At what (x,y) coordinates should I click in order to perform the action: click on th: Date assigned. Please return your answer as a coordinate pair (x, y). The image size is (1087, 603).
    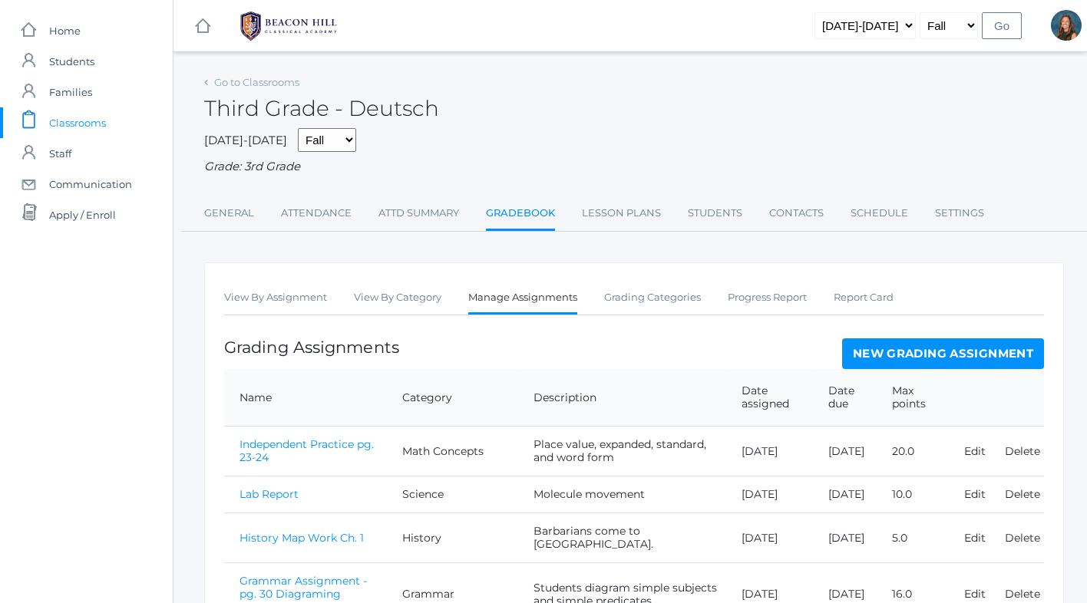
    Looking at the image, I should click on (770, 398).